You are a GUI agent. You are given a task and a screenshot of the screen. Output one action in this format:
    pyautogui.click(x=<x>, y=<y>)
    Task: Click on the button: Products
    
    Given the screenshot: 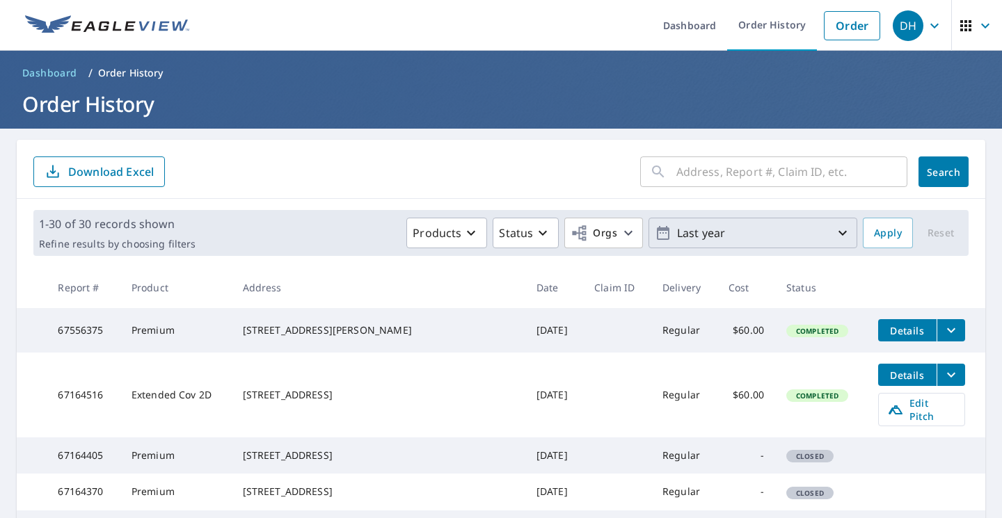 What is the action you would take?
    pyautogui.click(x=447, y=233)
    